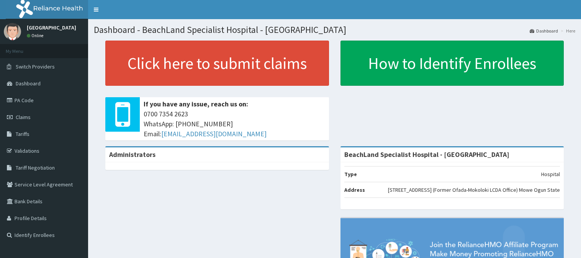  What do you see at coordinates (35, 67) in the screenshot?
I see `span: Switch Providers` at bounding box center [35, 67].